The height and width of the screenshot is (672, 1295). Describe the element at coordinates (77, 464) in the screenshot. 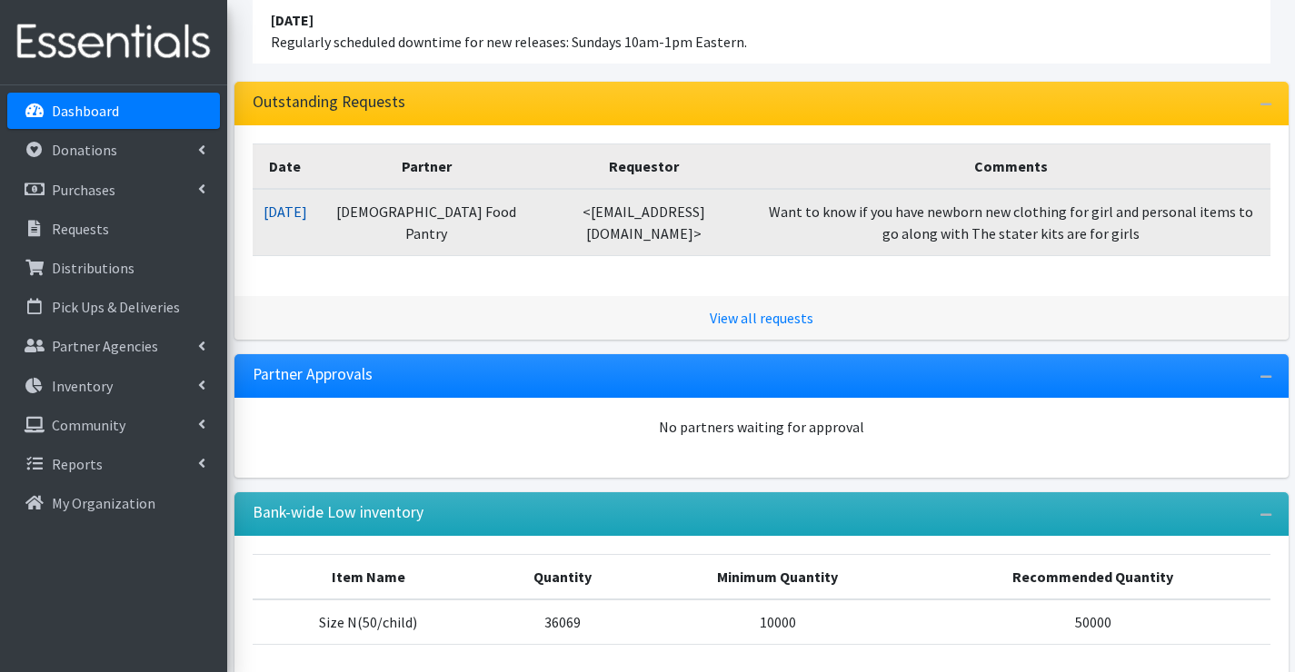

I see `p: Reports` at that location.